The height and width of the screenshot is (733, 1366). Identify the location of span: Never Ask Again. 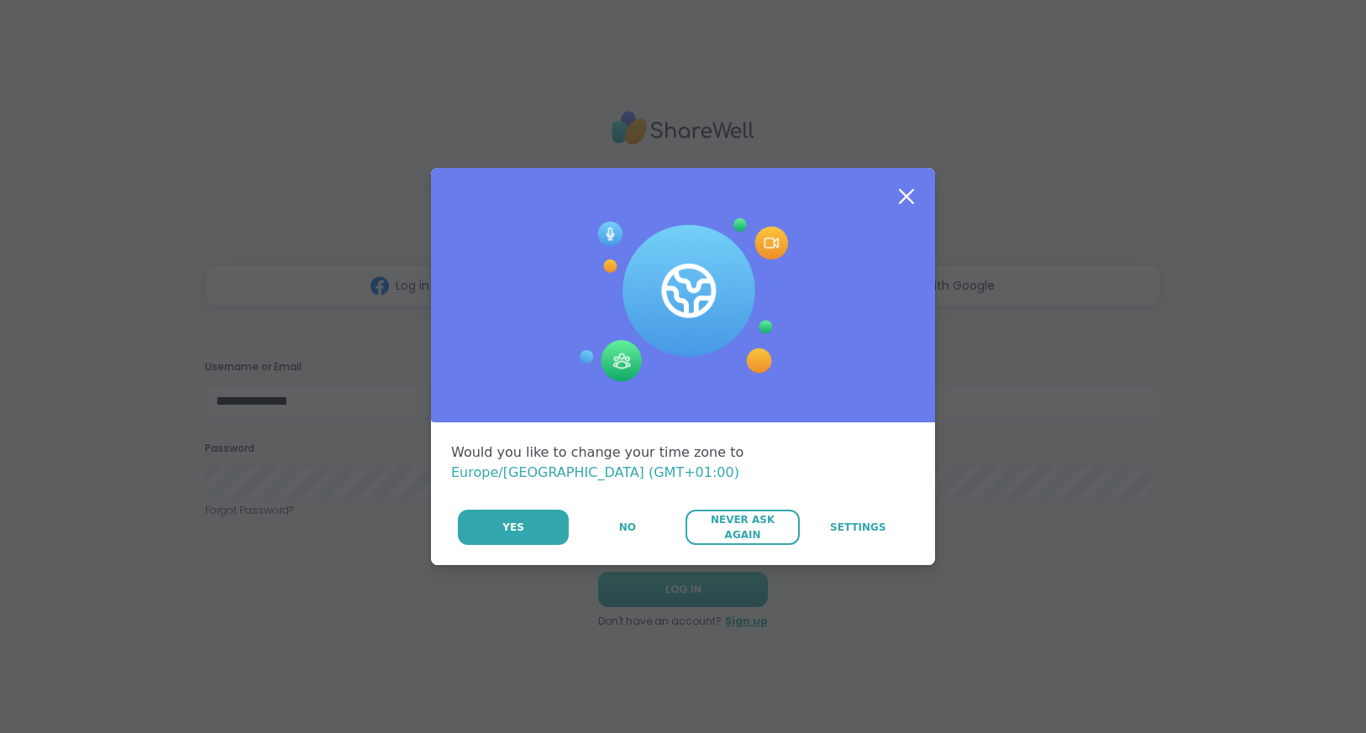
(742, 528).